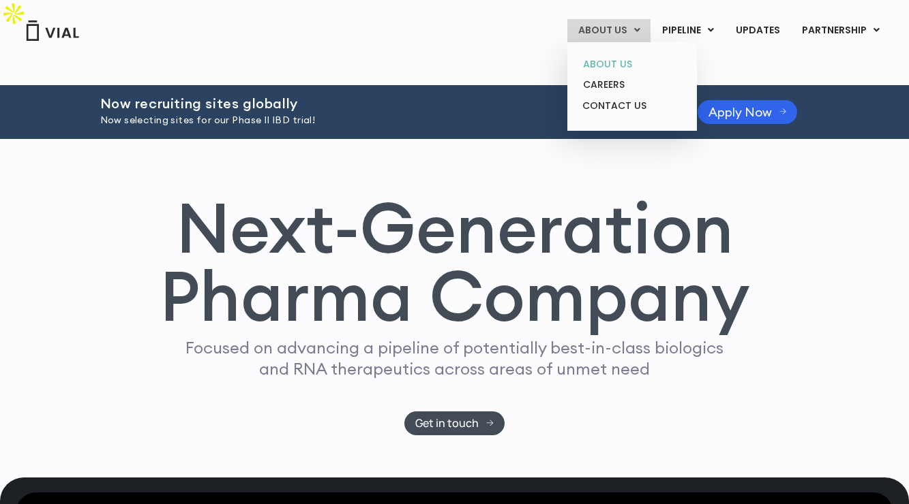 This screenshot has height=504, width=909. What do you see at coordinates (687, 31) in the screenshot?
I see `a: PIPELINEMenu Toggle` at bounding box center [687, 31].